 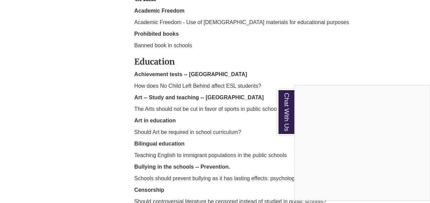 What do you see at coordinates (159, 11) in the screenshot?
I see `strong: Academic Freedom` at bounding box center [159, 11].